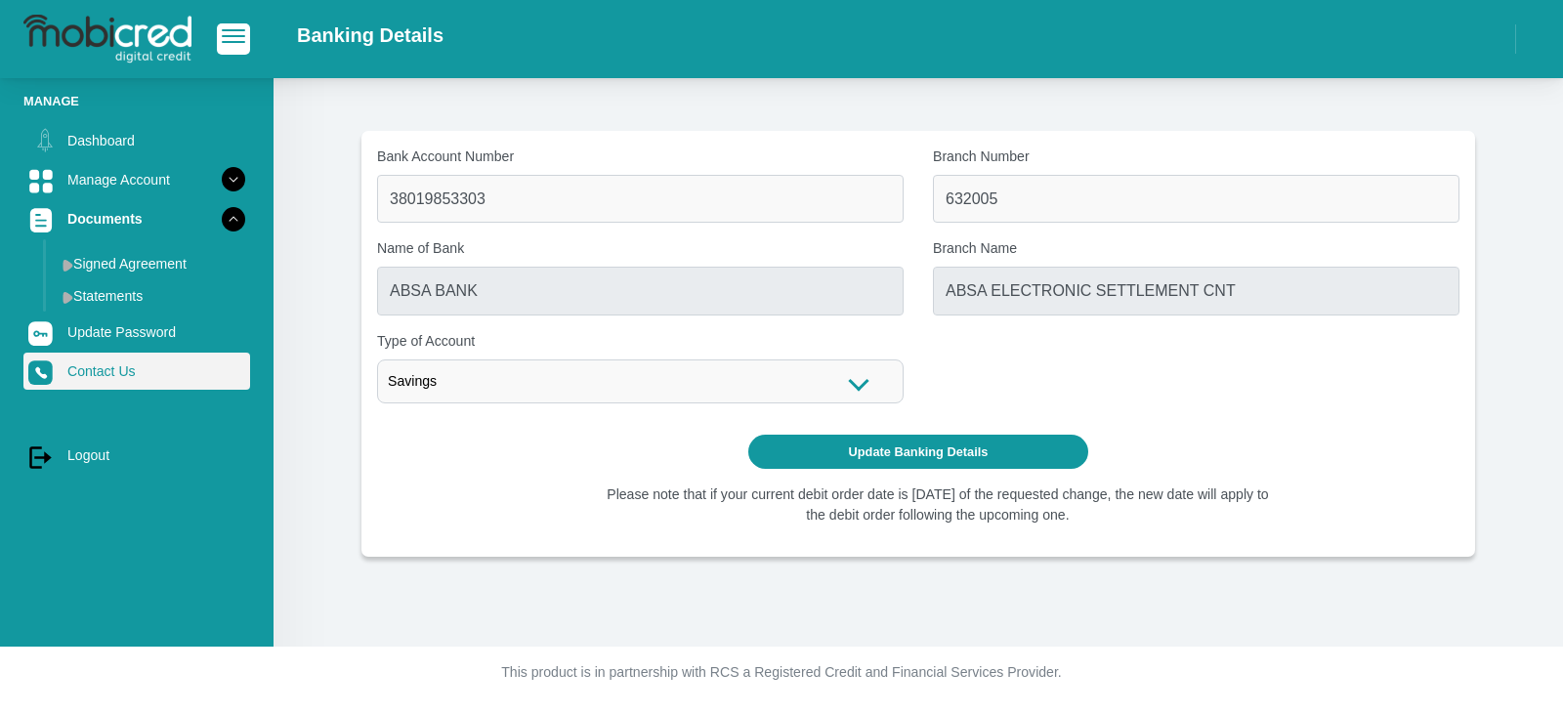 The height and width of the screenshot is (714, 1563). I want to click on input: Bank Account Number, so click(640, 198).